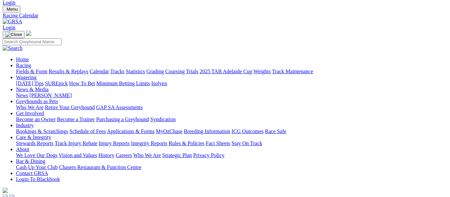 The height and width of the screenshot is (197, 450). Describe the element at coordinates (34, 137) in the screenshot. I see `a: Care & Integrity` at that location.